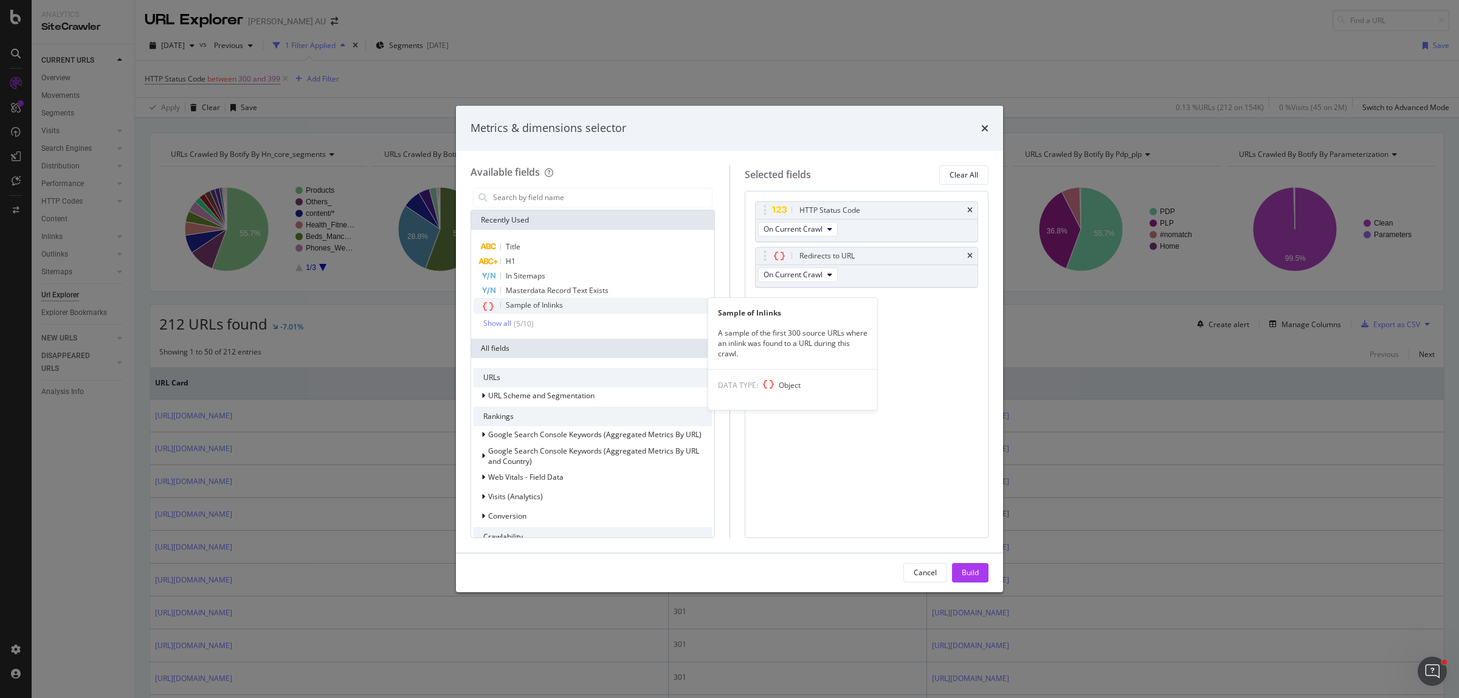 This screenshot has width=1459, height=698. I want to click on div: modal, so click(730, 349).